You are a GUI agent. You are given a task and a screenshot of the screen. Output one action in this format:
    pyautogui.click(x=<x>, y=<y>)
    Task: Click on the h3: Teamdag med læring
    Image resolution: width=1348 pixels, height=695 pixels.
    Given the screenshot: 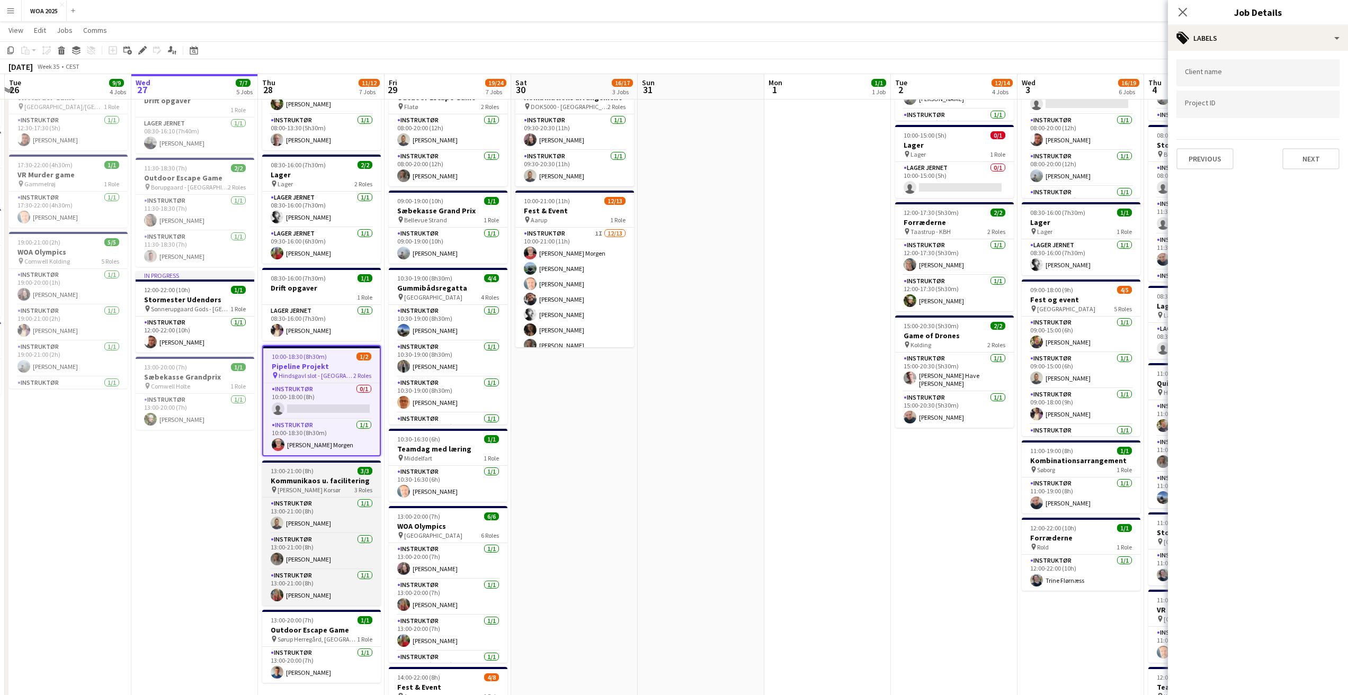 What is the action you would take?
    pyautogui.click(x=448, y=449)
    